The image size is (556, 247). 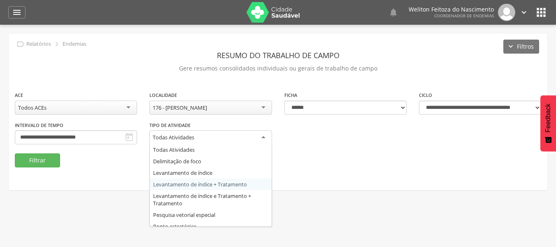 What do you see at coordinates (451, 9) in the screenshot?
I see `p: Weliton Feitoza do Nascimento` at bounding box center [451, 9].